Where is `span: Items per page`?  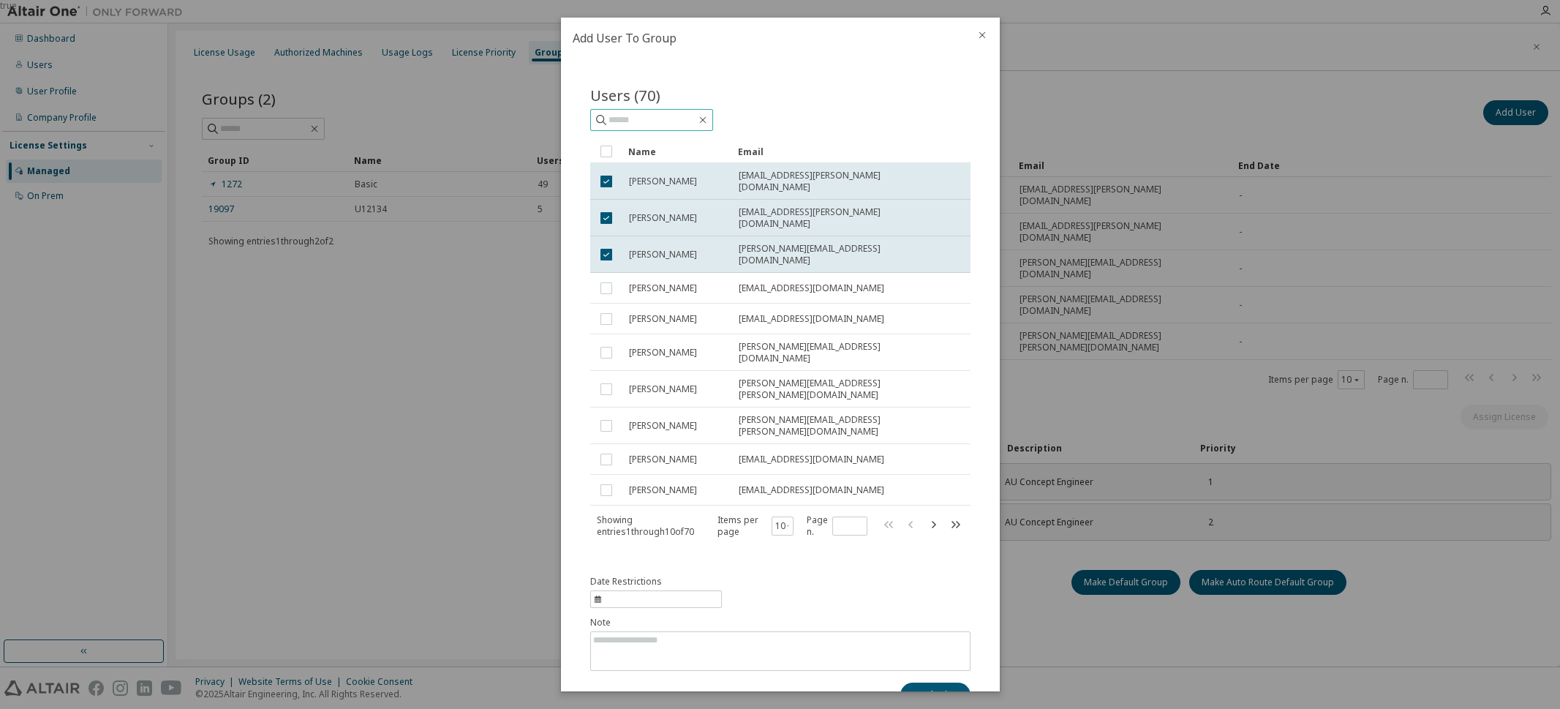 span: Items per page is located at coordinates (755, 526).